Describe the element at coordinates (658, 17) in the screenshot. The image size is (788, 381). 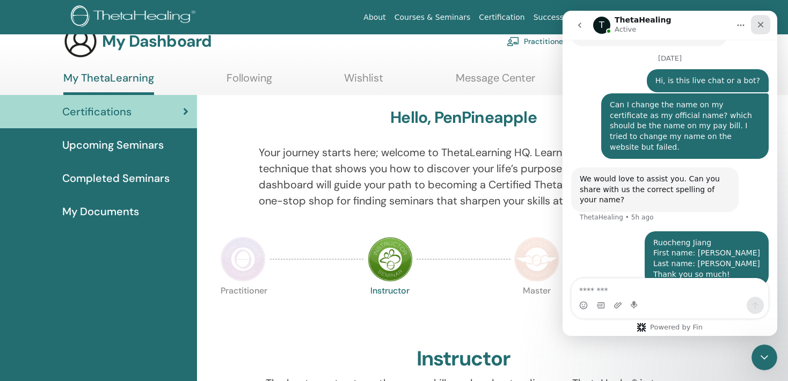
I see `a: Store` at that location.